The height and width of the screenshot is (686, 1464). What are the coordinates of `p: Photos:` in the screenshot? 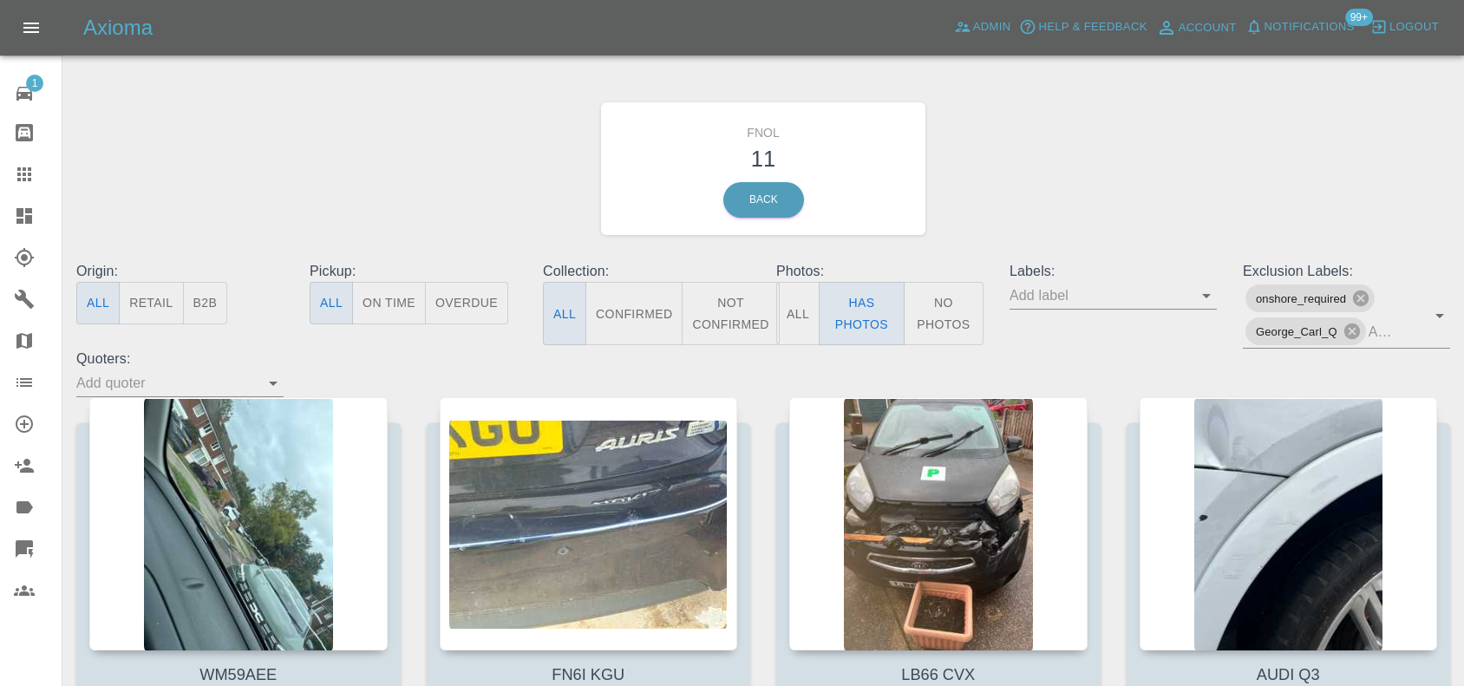 It's located at (879, 271).